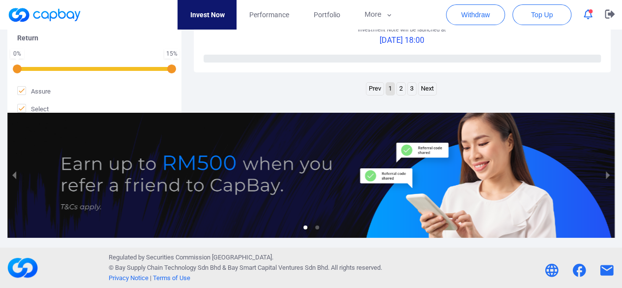  What do you see at coordinates (33, 109) in the screenshot?
I see `span: Select` at bounding box center [33, 109].